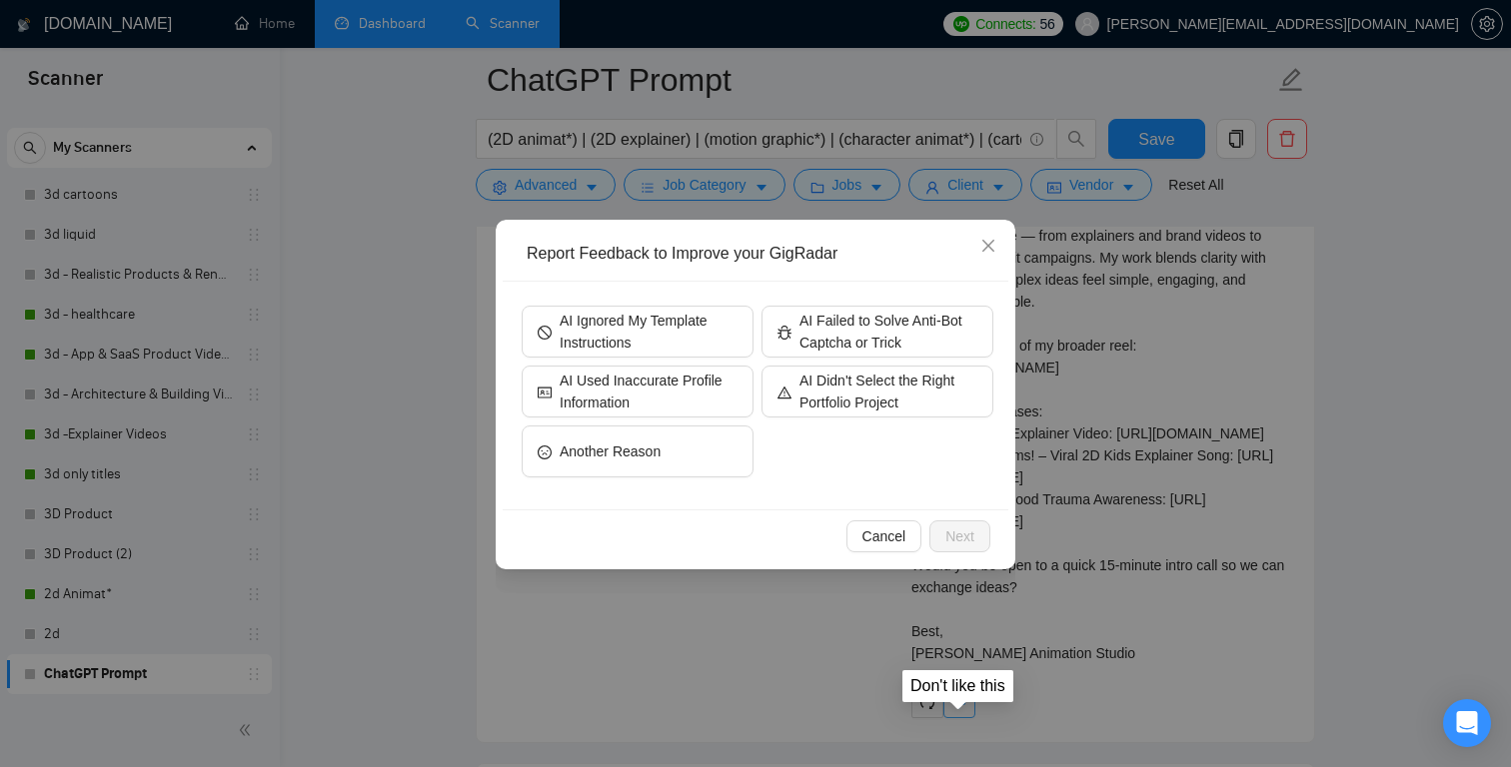 This screenshot has height=767, width=1511. Describe the element at coordinates (784, 391) in the screenshot. I see `span: warning` at that location.